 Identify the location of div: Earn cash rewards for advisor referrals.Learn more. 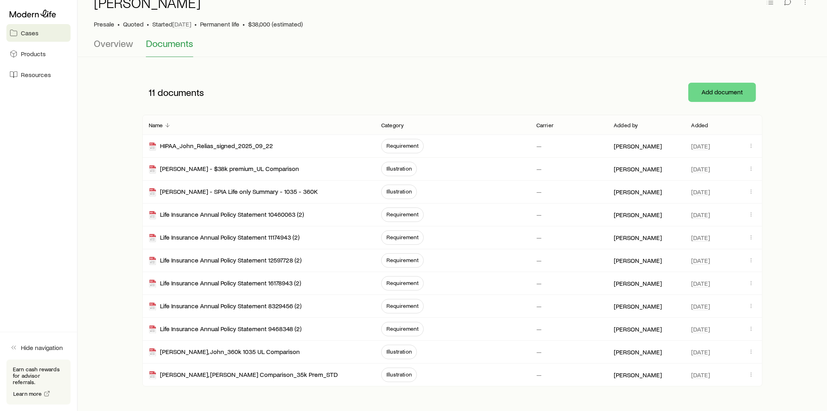
(38, 382).